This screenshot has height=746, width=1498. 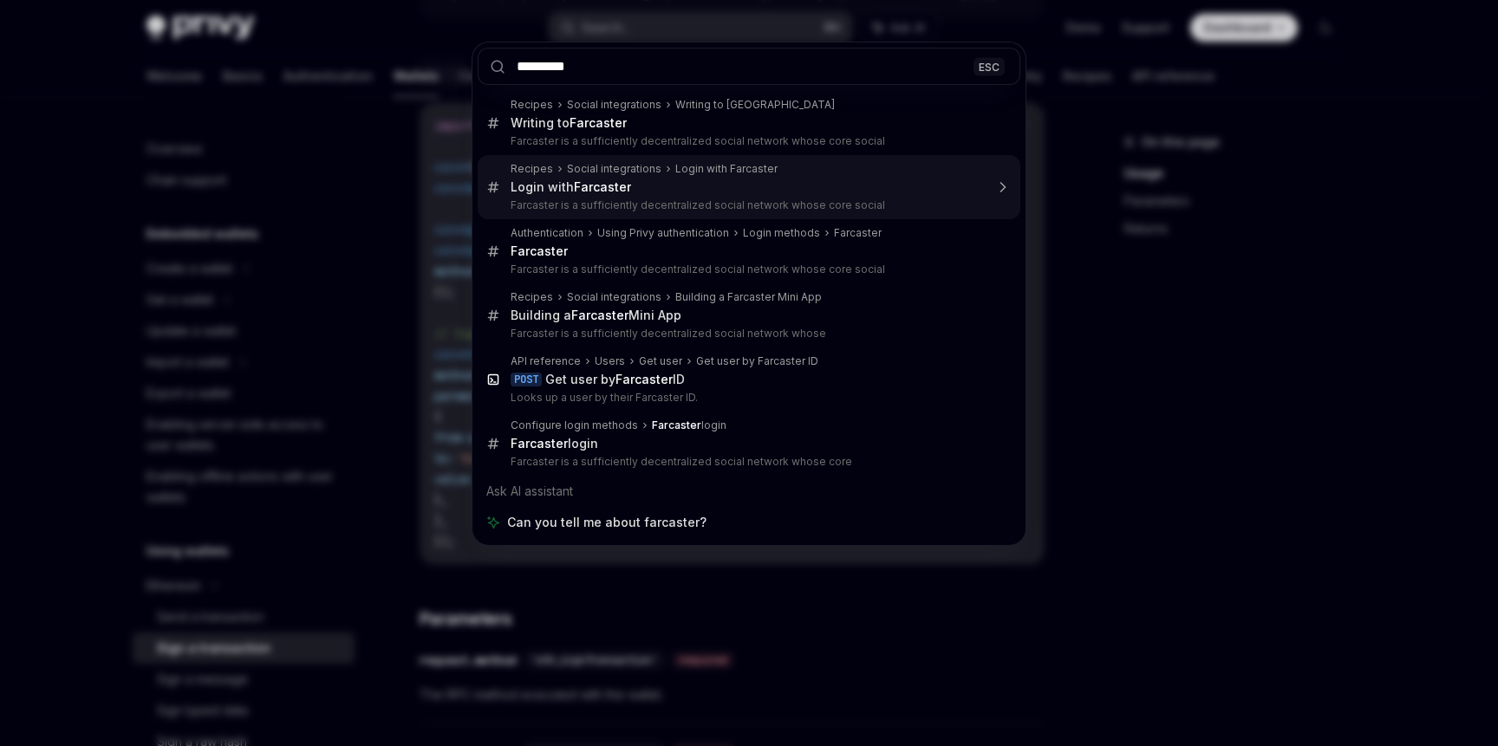 I want to click on div: Ask AI assistant, so click(x=749, y=491).